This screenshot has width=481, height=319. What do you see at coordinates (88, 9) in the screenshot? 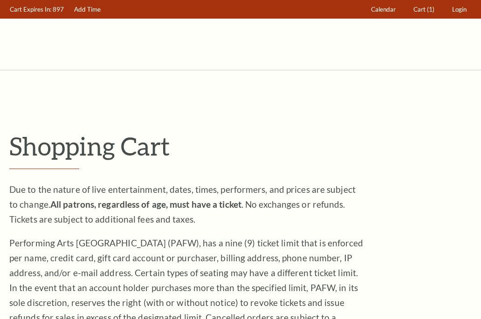
I see `a: Add Time` at bounding box center [88, 9].